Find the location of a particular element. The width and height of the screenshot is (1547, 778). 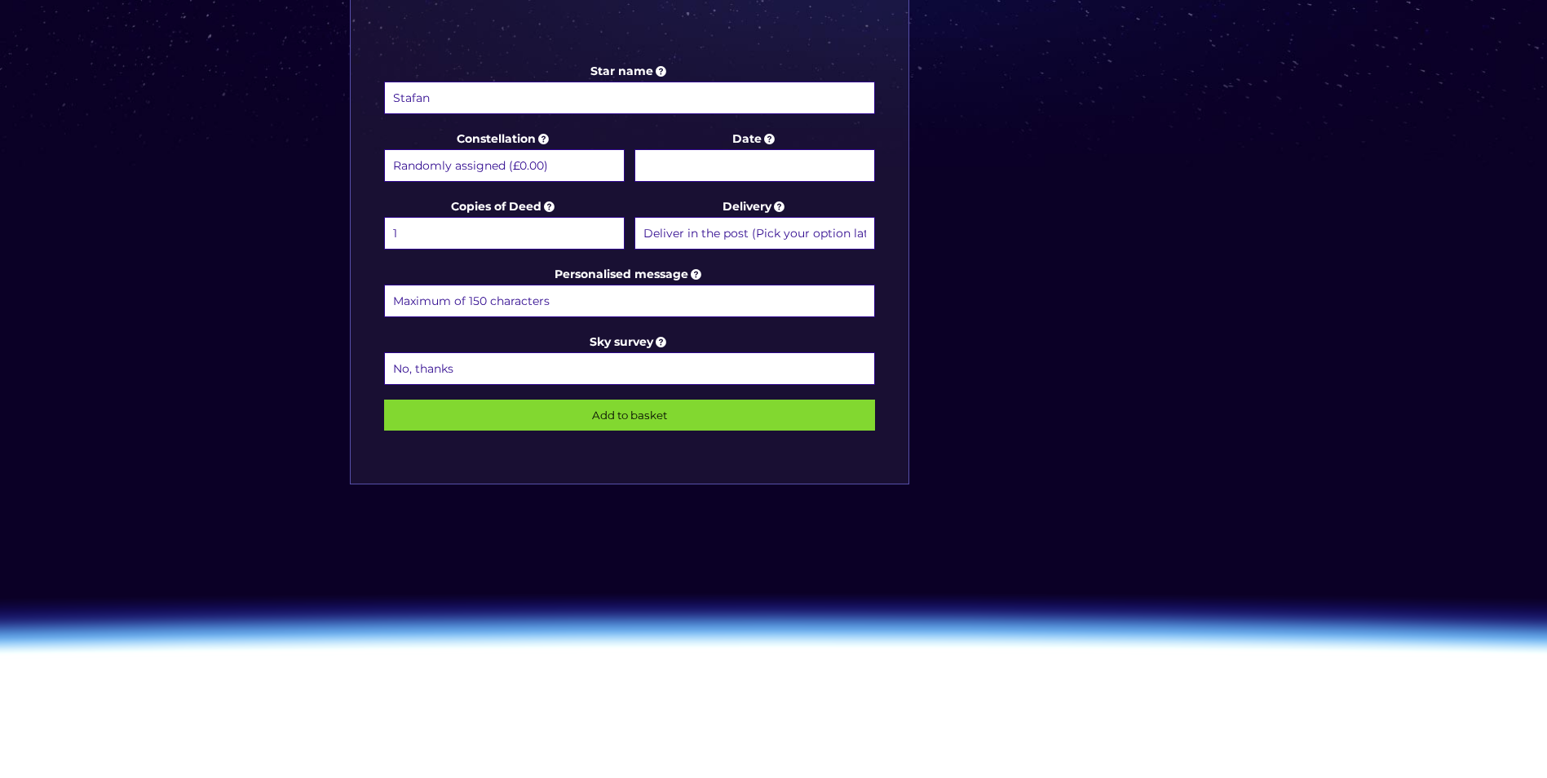

select: Copies of Deed is located at coordinates (504, 233).